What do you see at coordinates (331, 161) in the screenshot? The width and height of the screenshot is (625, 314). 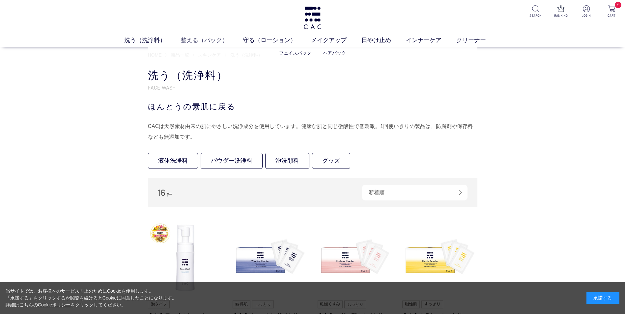 I see `a: グッズ` at bounding box center [331, 161].